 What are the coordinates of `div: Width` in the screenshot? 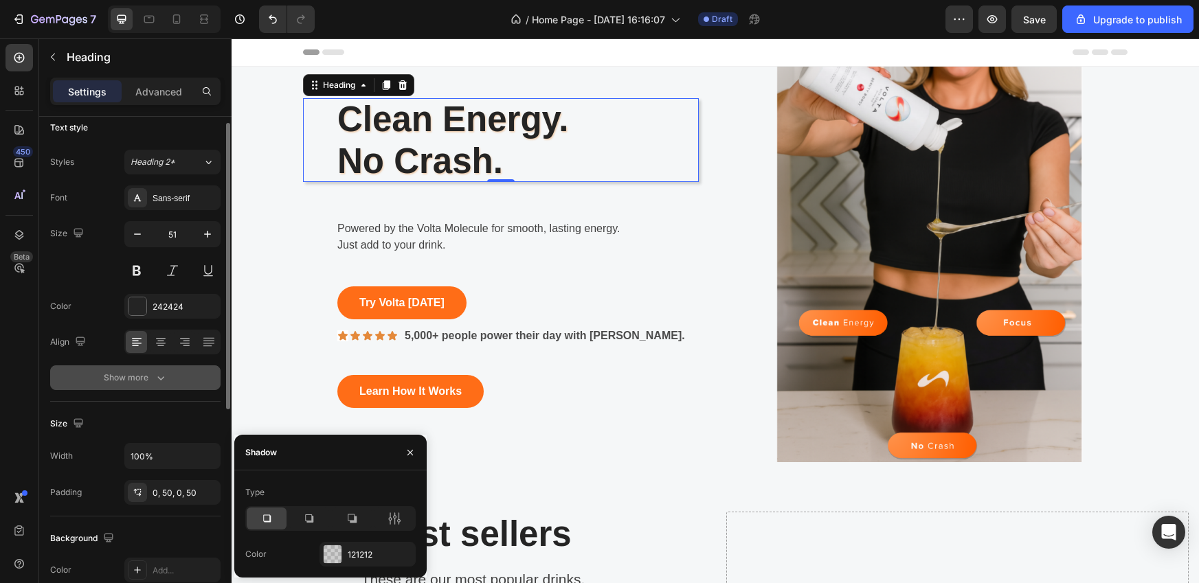 It's located at (61, 456).